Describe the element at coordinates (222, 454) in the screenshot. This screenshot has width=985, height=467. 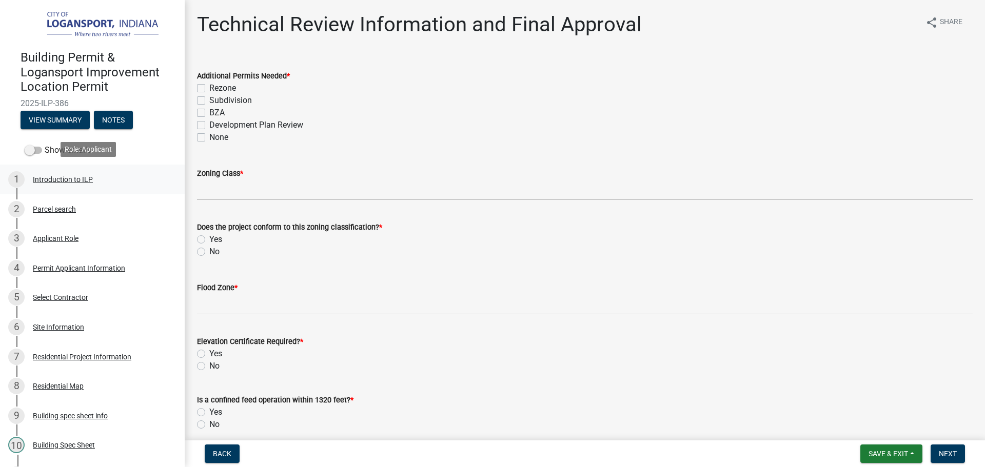
I see `span: Back` at that location.